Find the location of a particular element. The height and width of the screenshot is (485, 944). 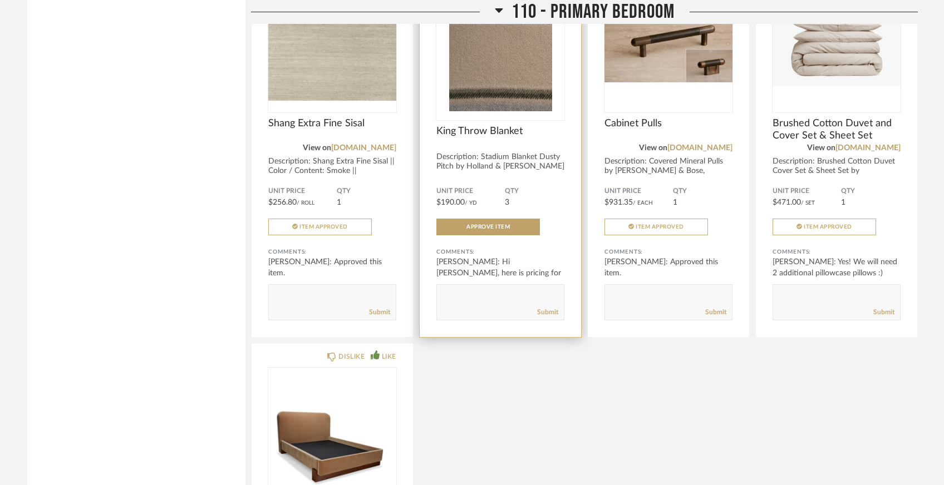

button: Approve Item is located at coordinates (488, 227).